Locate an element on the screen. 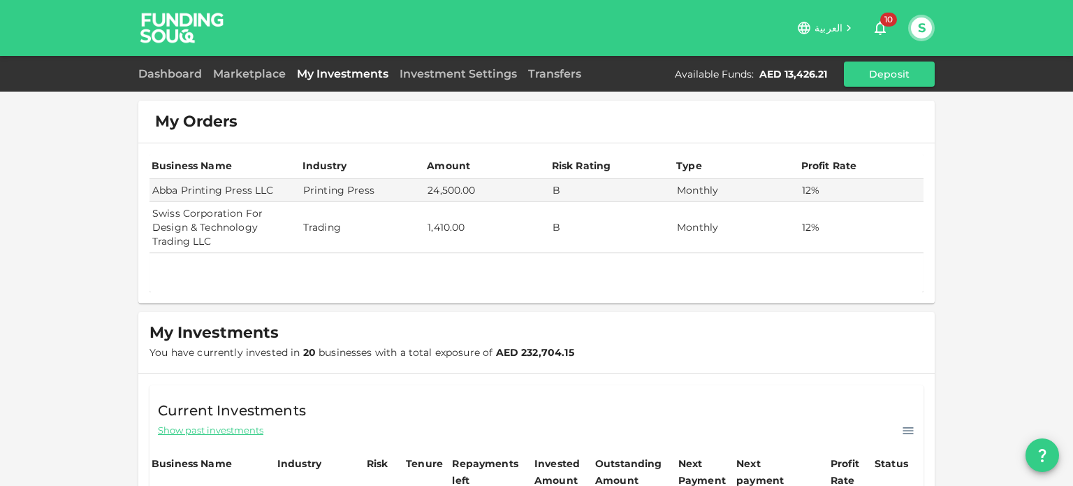 The height and width of the screenshot is (486, 1073). strong: 20 is located at coordinates (310, 352).